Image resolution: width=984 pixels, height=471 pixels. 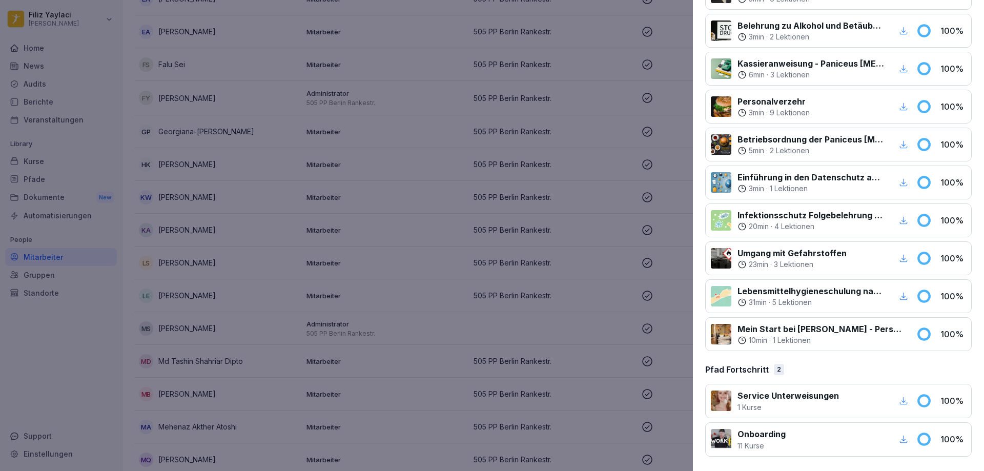 What do you see at coordinates (756, 151) in the screenshot?
I see `p: 5 min` at bounding box center [756, 151].